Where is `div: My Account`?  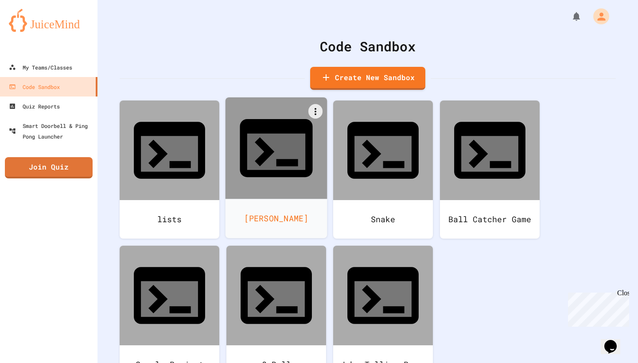
div: My Account is located at coordinates (598, 16).